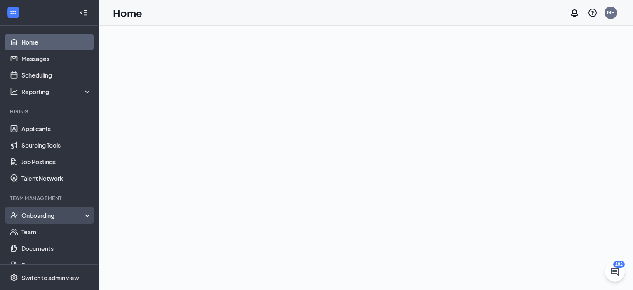 Image resolution: width=633 pixels, height=290 pixels. Describe the element at coordinates (57, 91) in the screenshot. I see `div: Reporting` at that location.